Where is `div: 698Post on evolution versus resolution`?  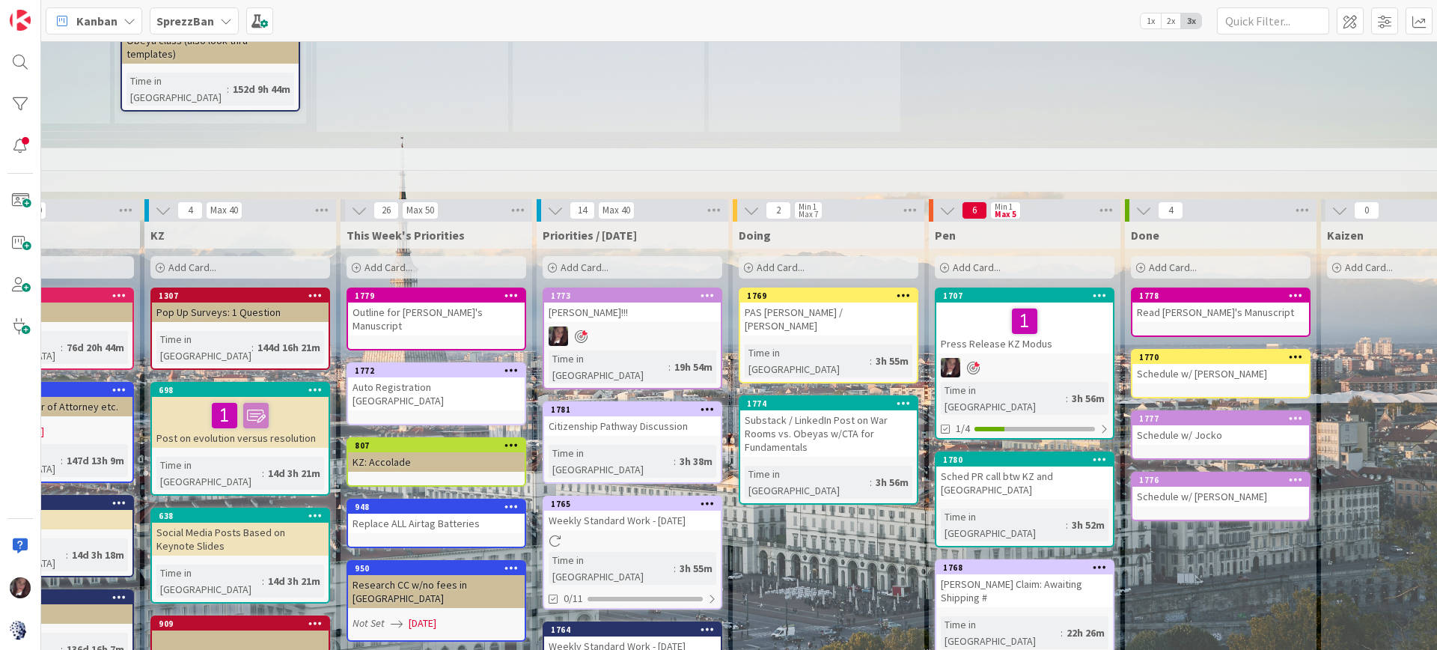
div: 698Post on evolution versus resolution is located at coordinates (240, 415).